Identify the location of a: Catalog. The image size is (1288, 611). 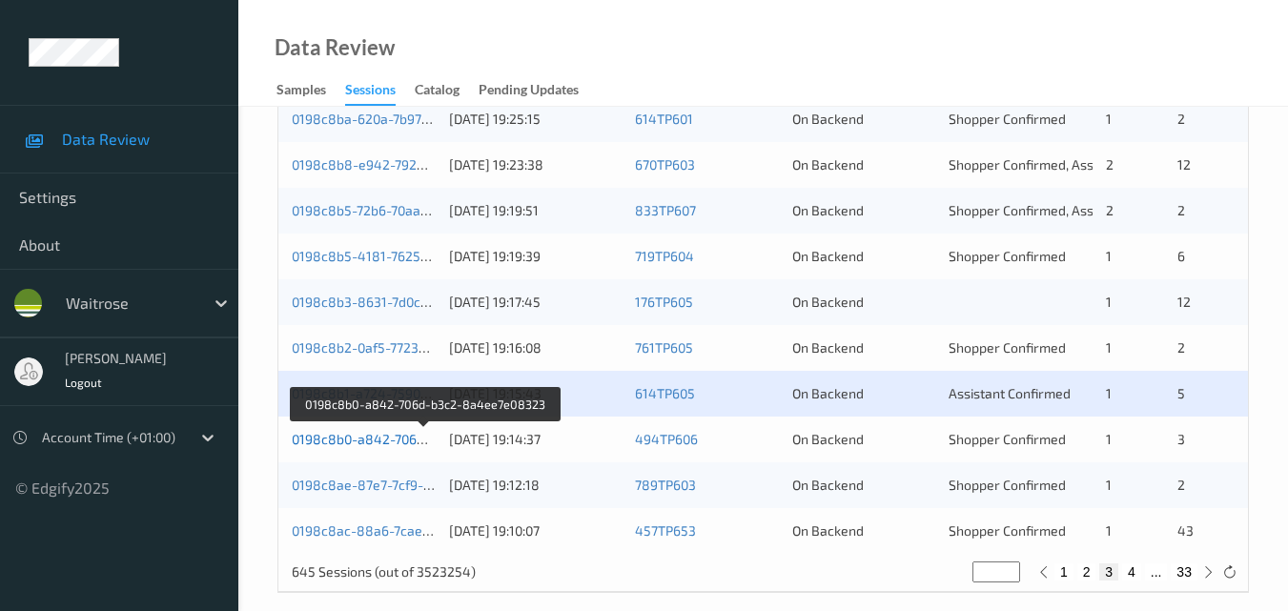
(446, 91).